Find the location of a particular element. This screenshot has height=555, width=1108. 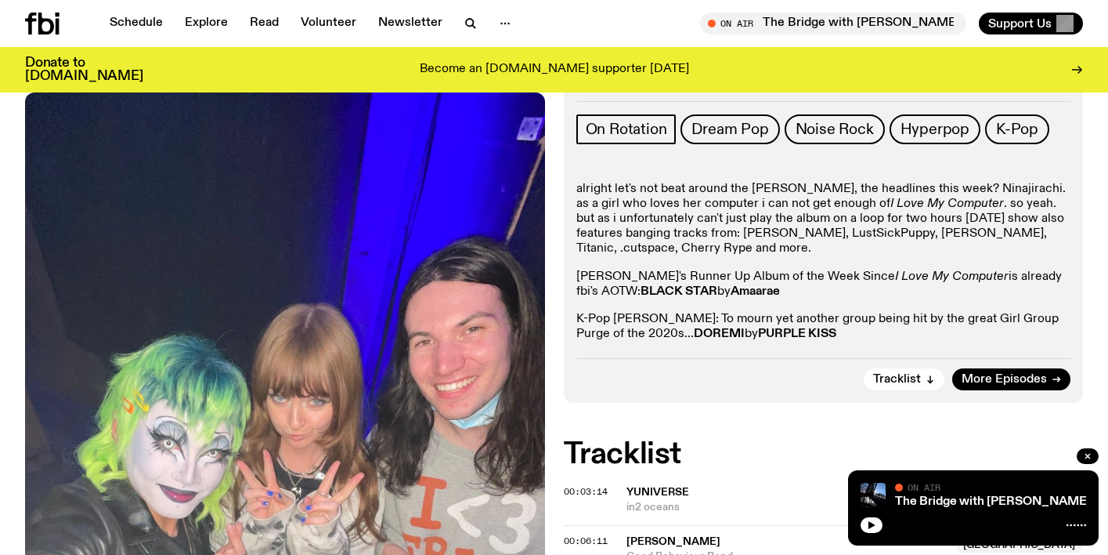

a: Schedule is located at coordinates (136, 23).